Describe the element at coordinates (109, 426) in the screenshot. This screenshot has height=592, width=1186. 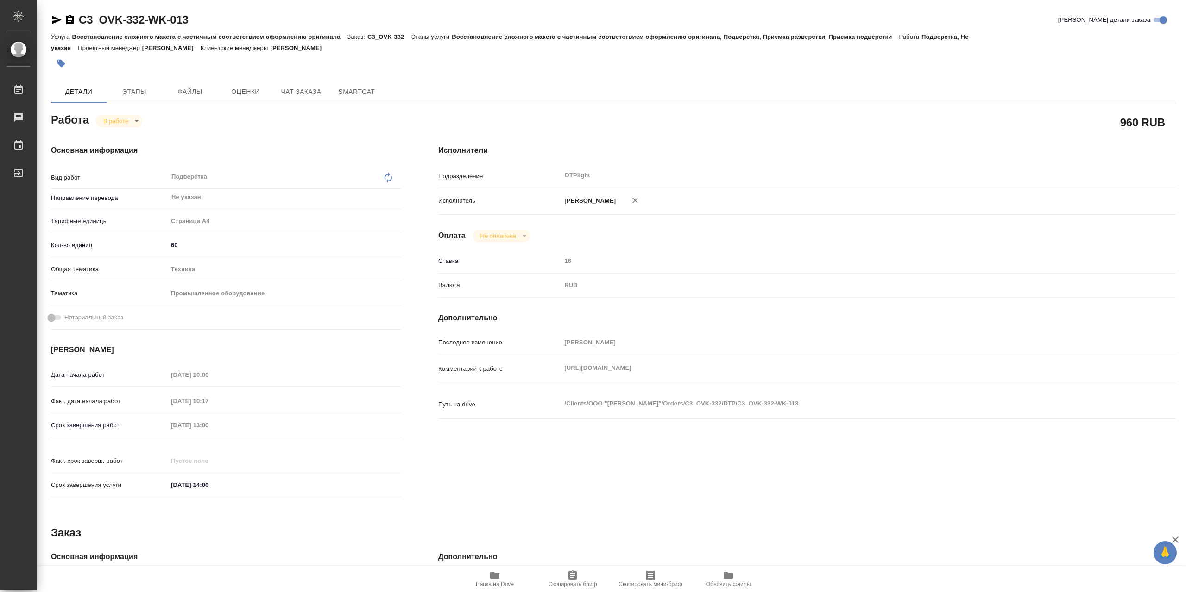
I see `p: Срок завершения работ` at that location.